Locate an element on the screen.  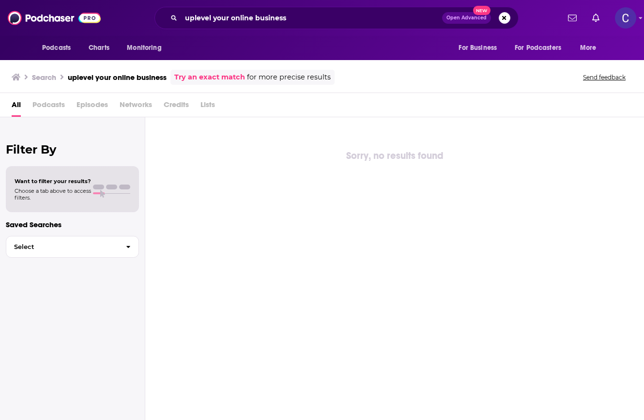
h2: Filter By is located at coordinates (72, 149).